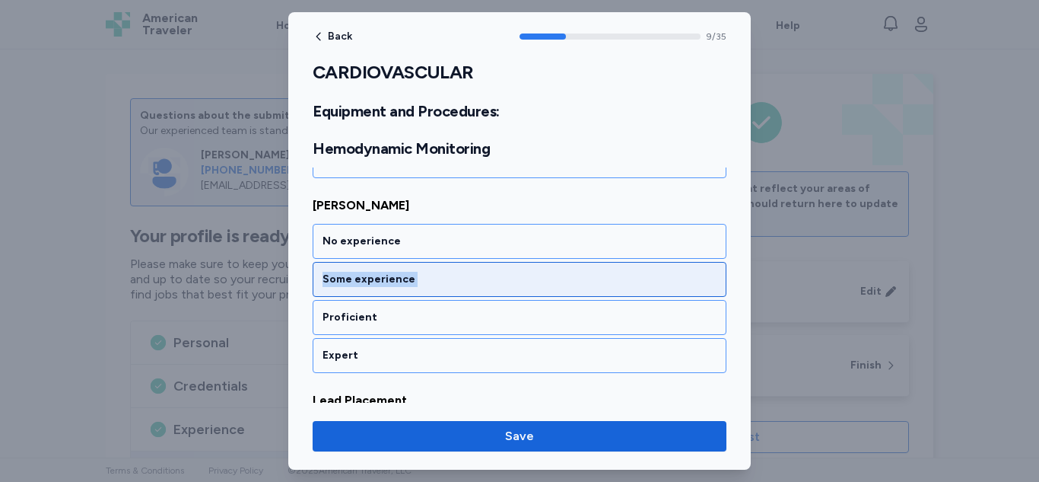 The image size is (1039, 482). What do you see at coordinates (717, 37) in the screenshot?
I see `span: 9 / 35` at bounding box center [717, 37].